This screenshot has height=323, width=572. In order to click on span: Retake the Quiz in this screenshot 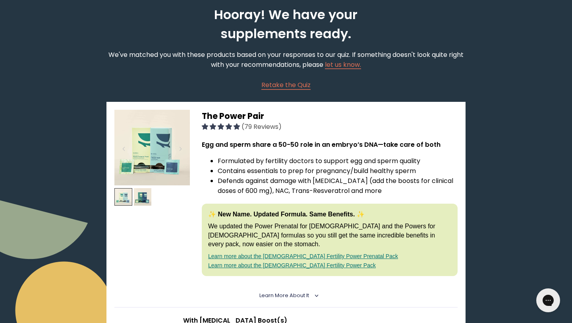, I will do `click(286, 85)`.